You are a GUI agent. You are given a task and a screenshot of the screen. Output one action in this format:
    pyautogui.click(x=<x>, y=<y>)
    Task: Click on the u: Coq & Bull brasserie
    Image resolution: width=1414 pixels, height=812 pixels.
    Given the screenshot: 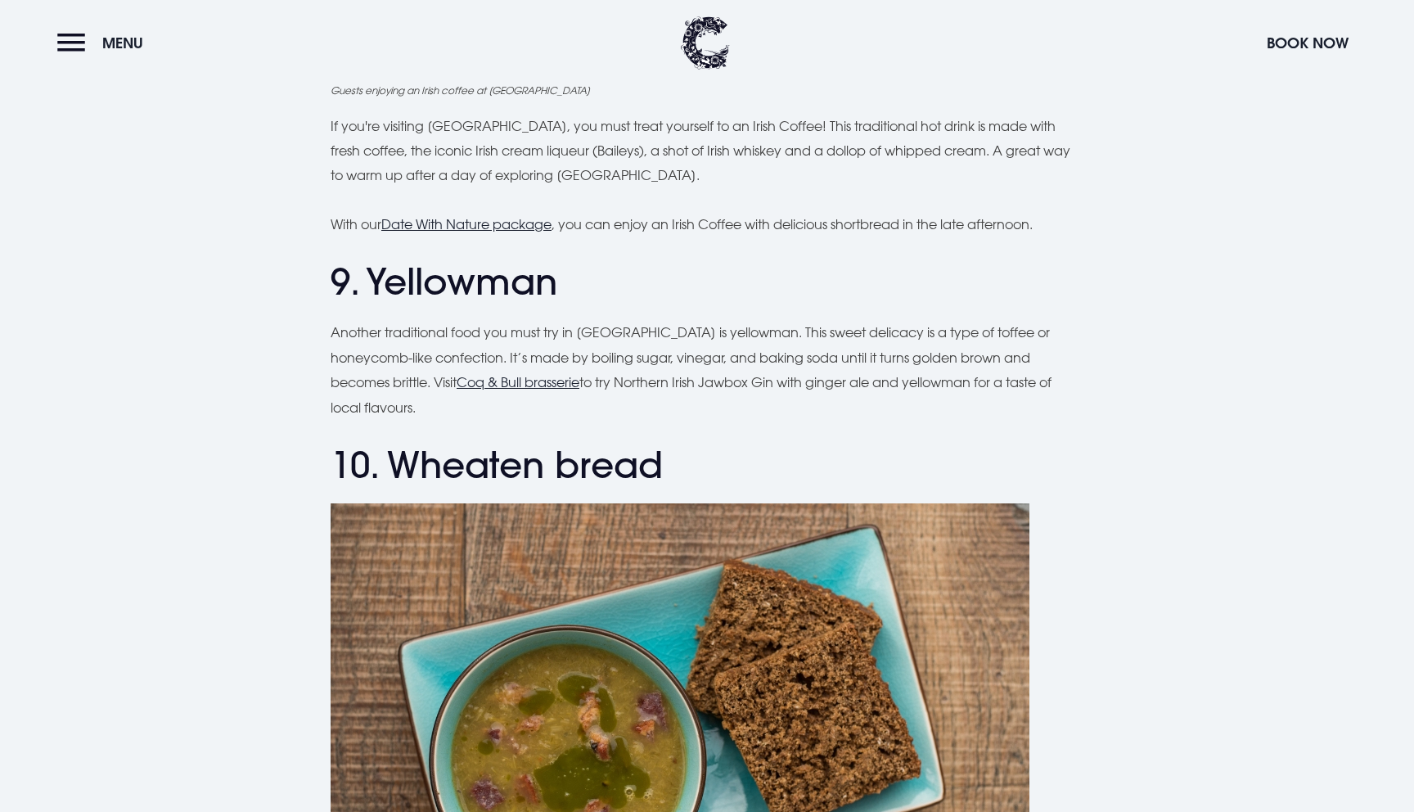 What is the action you would take?
    pyautogui.click(x=518, y=382)
    